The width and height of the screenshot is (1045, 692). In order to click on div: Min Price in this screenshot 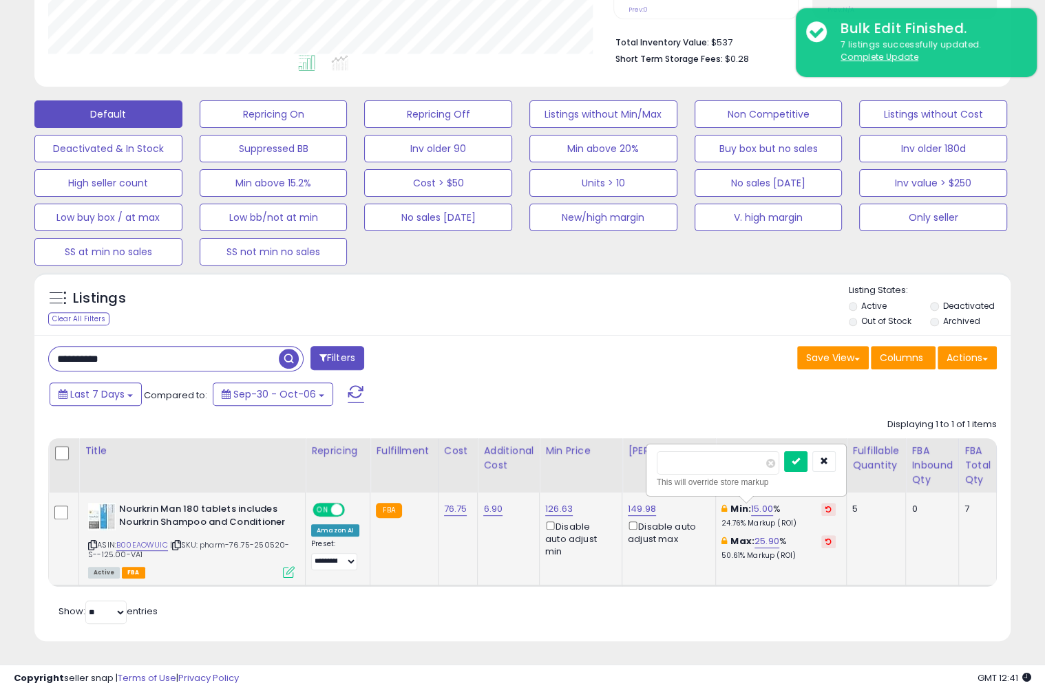, I will do `click(580, 451)`.